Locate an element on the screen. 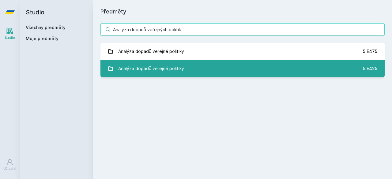 The width and height of the screenshot is (392, 179). a: Analýza dopadů veřejné politiky 5IE475 is located at coordinates (243, 51).